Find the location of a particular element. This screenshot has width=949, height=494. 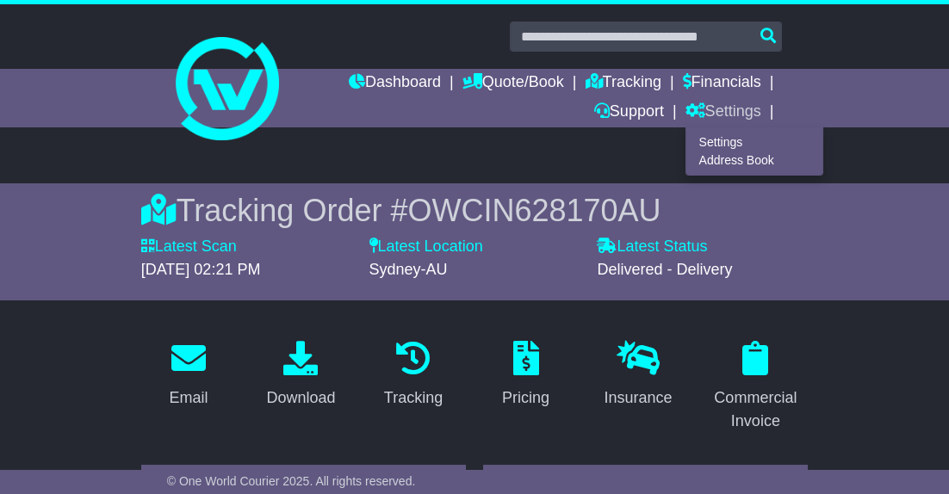

a: Quote/Book is located at coordinates (513, 83).